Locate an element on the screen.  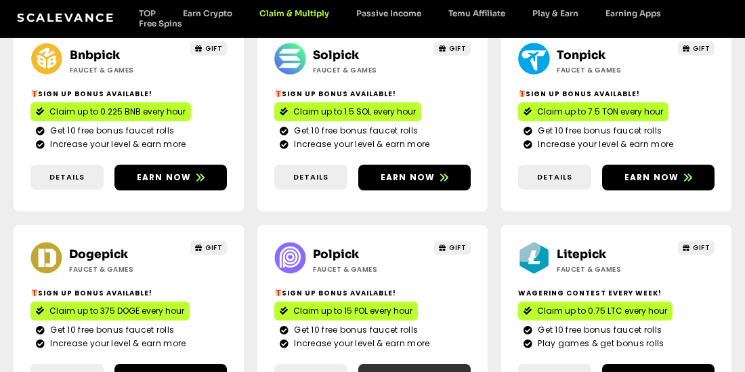
a: Play & Earn is located at coordinates (556, 13).